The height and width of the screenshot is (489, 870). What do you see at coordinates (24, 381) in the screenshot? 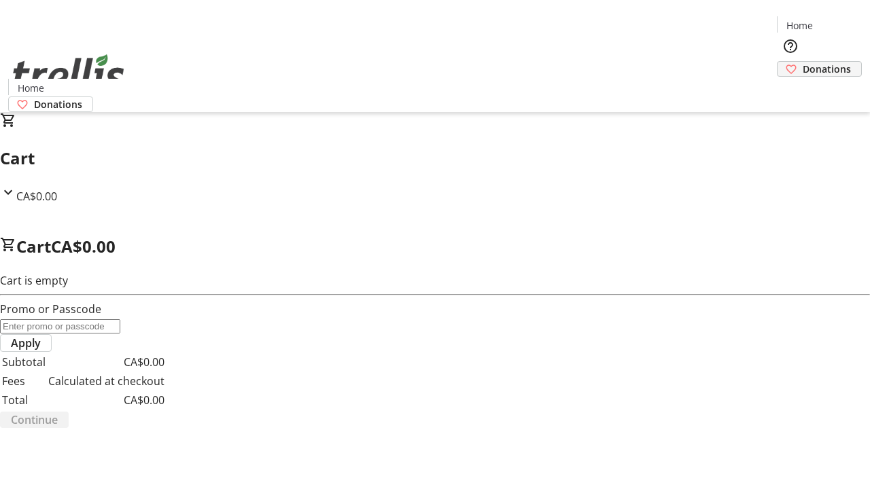
I see `td: Fees` at bounding box center [24, 381].